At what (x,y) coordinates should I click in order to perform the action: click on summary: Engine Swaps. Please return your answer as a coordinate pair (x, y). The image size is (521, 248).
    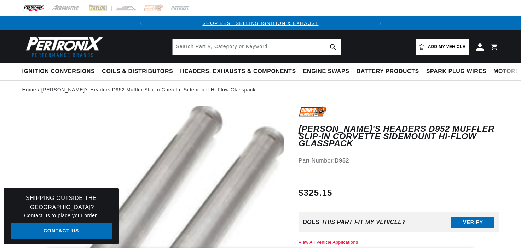
    Looking at the image, I should click on (326, 71).